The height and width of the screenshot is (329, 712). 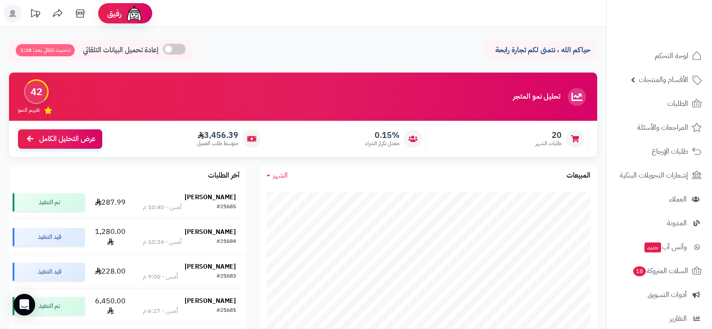 What do you see at coordinates (226, 207) in the screenshot?
I see `div: #21685` at bounding box center [226, 207].